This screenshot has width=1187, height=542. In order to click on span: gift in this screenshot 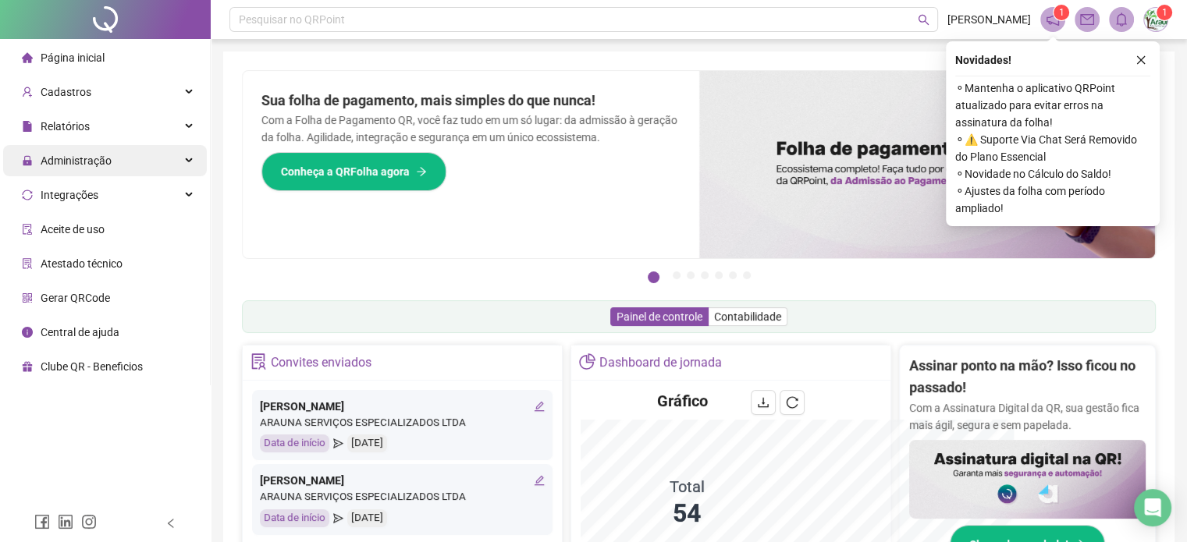, I will do `click(27, 367)`.